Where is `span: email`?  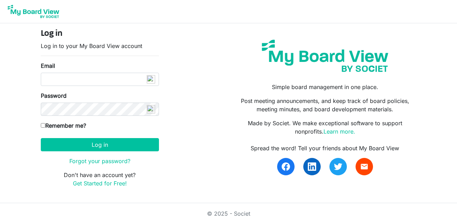
span: email is located at coordinates (364, 167).